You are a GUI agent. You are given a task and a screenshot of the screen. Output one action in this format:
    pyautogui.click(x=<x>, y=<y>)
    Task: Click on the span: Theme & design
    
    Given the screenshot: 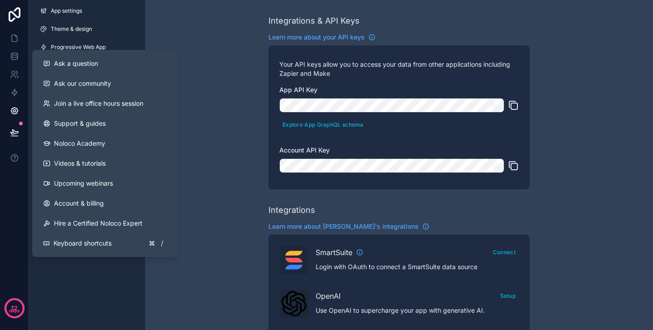 What is the action you would take?
    pyautogui.click(x=71, y=29)
    